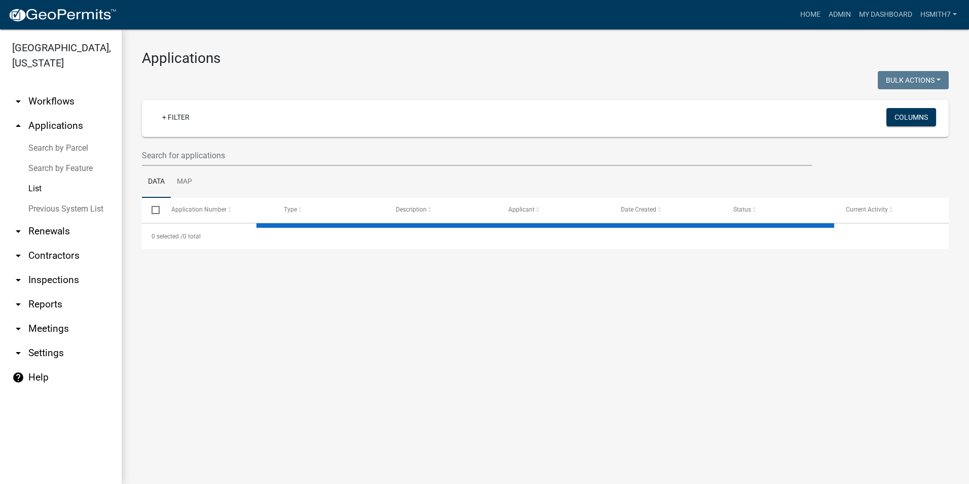 The image size is (969, 484). What do you see at coordinates (176, 117) in the screenshot?
I see `a: + Filter` at bounding box center [176, 117].